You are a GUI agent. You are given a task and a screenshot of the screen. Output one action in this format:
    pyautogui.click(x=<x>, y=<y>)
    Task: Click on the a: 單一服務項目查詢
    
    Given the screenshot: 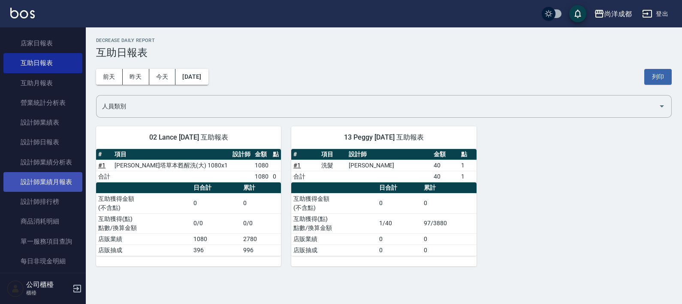 What is the action you would take?
    pyautogui.click(x=43, y=242)
    